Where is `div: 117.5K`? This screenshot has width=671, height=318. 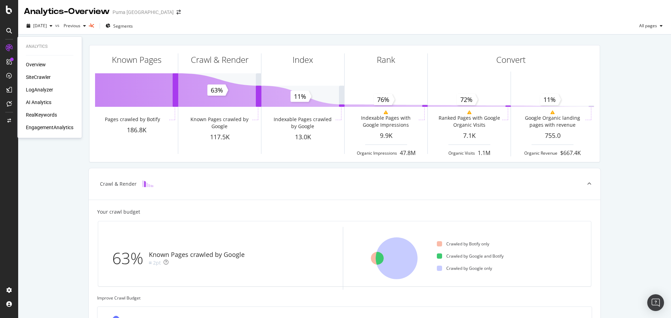
div: 117.5K is located at coordinates (220, 137).